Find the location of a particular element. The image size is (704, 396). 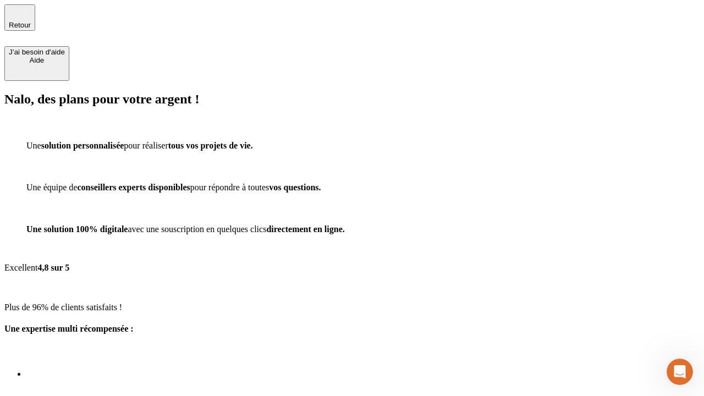

h4: Une expertise multi récompensée : is located at coordinates (352, 312).